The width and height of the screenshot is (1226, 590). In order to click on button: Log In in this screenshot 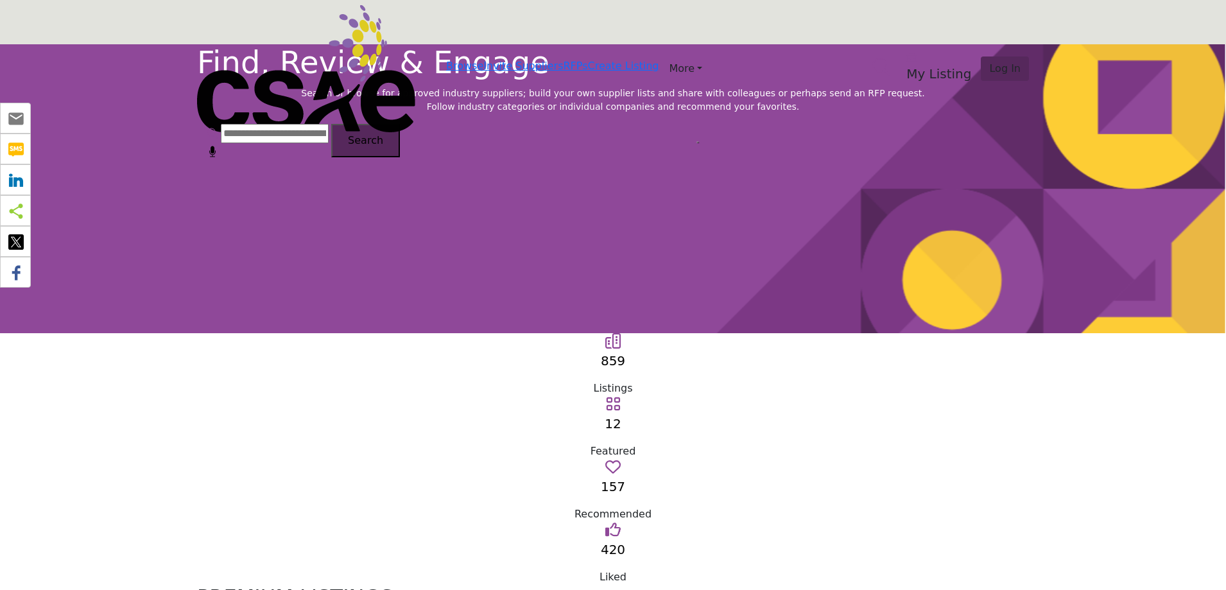, I will do `click(1004, 69)`.